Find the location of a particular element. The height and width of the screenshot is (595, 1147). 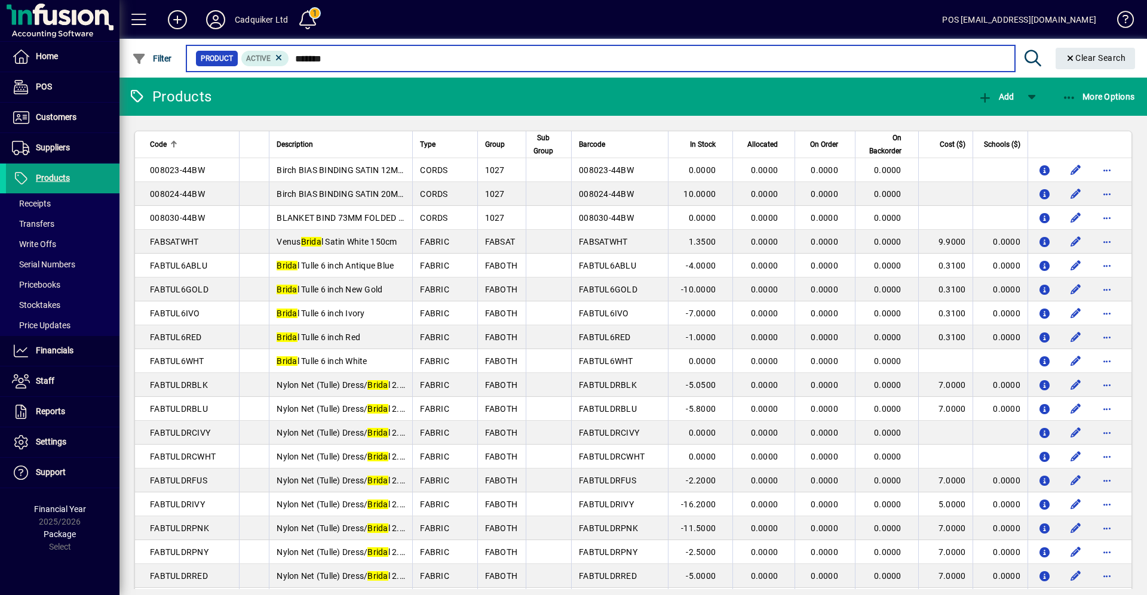

td: 0.3100 is located at coordinates (945, 266).